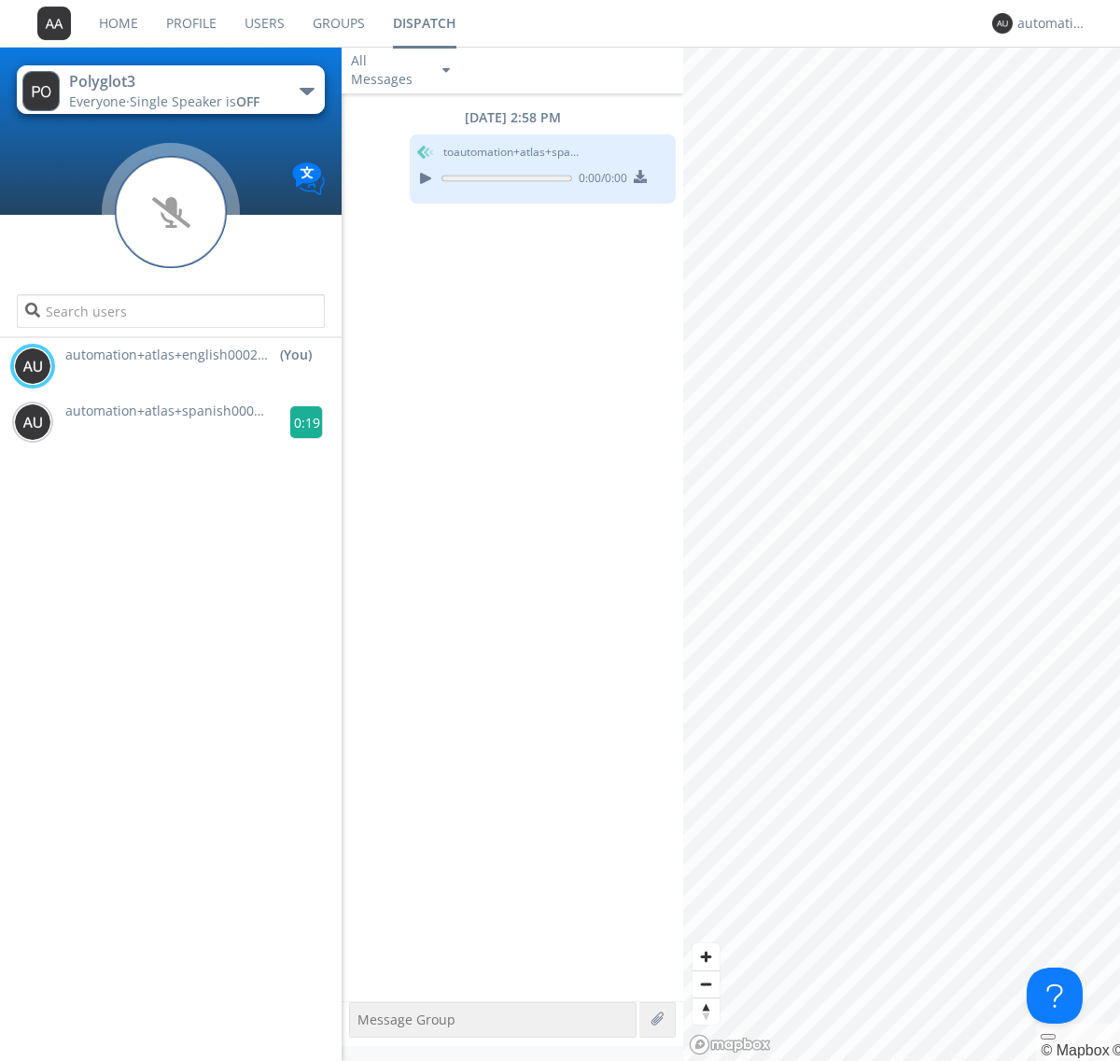 This screenshot has width=1120, height=1061. I want to click on a: Mapbox, so click(1075, 1049).